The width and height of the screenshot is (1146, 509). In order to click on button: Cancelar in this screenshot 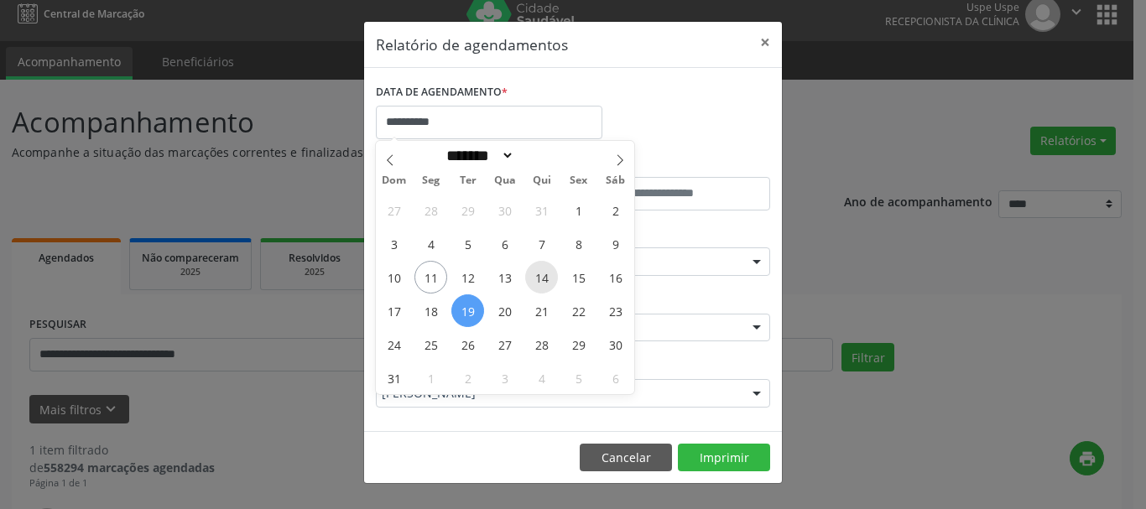, I will do `click(626, 458)`.